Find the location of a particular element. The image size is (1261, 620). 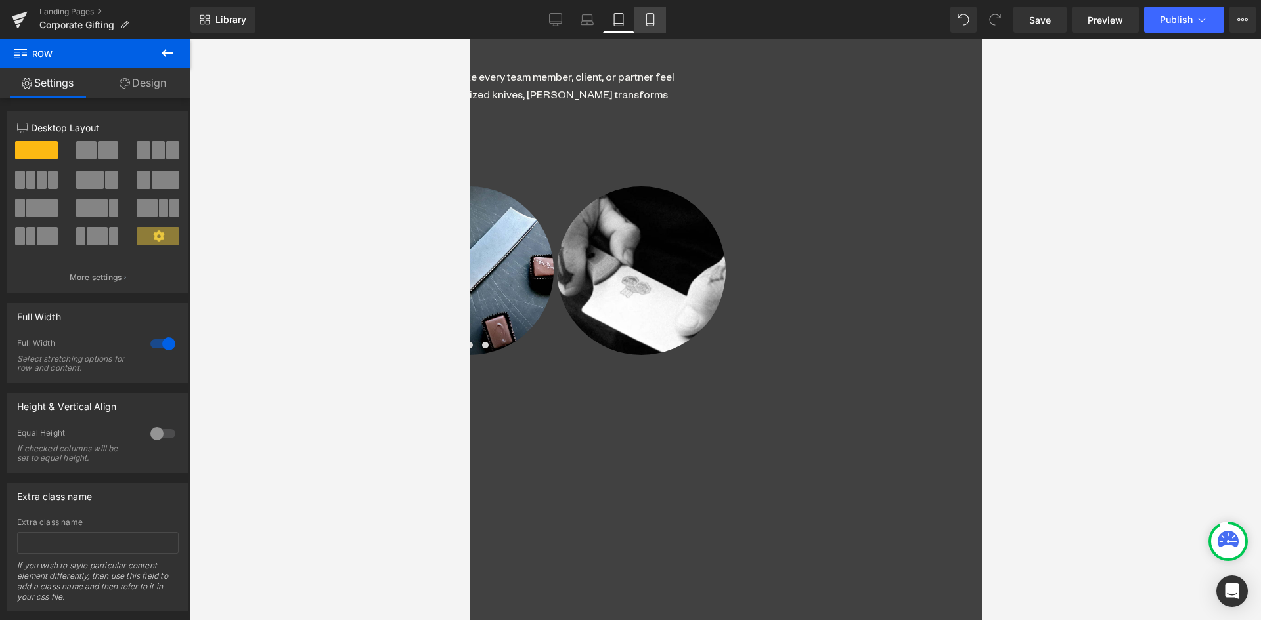

span: Row is located at coordinates (79, 54).